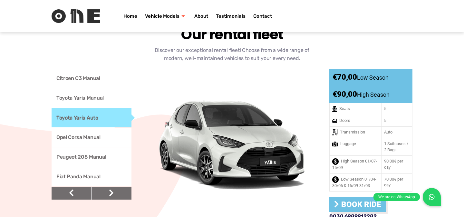 The height and width of the screenshot is (217, 464). What do you see at coordinates (232, 145) in the screenshot?
I see `img: Toyota Yaris Auto` at bounding box center [232, 145].